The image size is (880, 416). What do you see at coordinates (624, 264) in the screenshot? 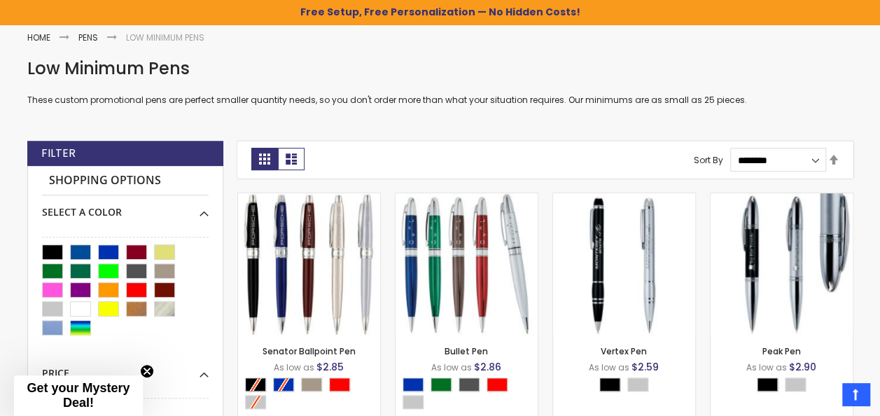
I see `img: Vertex Pen` at bounding box center [624, 264].